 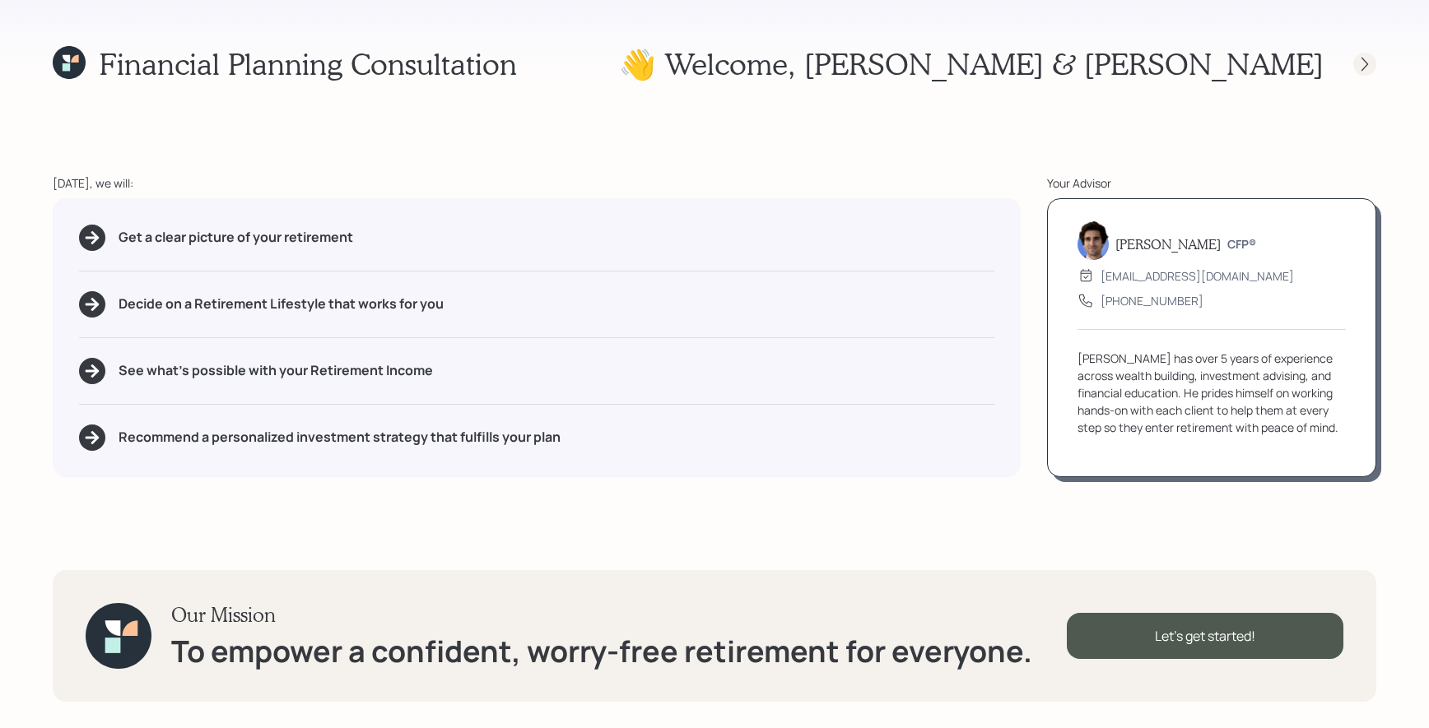 I want to click on h1: Financial Planning Consultation, so click(x=308, y=63).